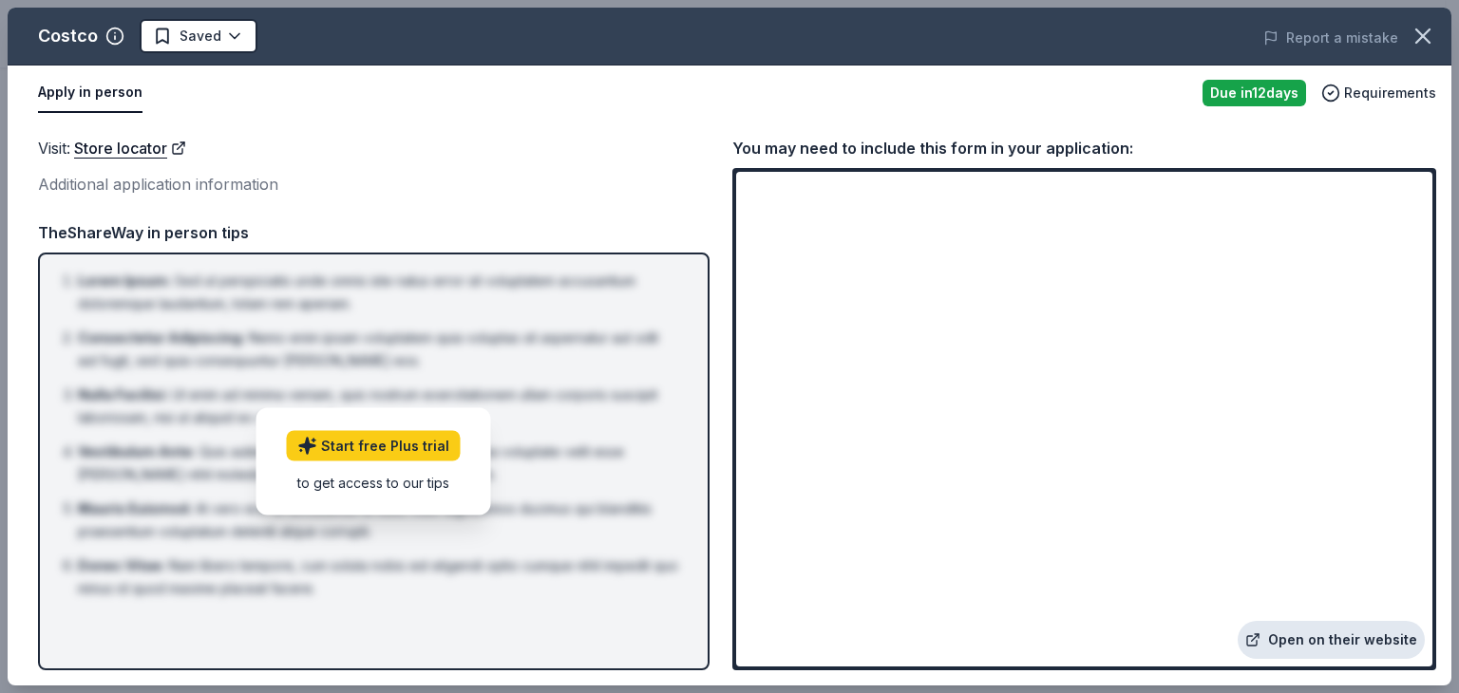  What do you see at coordinates (124, 280) in the screenshot?
I see `span: Lorem Ipsum :` at bounding box center [124, 280].